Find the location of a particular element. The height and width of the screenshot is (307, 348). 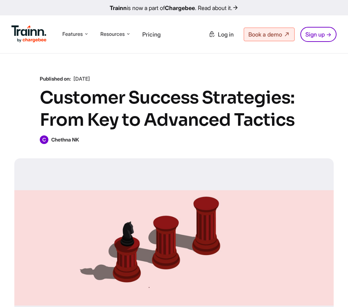

span: Log in is located at coordinates (226, 34).